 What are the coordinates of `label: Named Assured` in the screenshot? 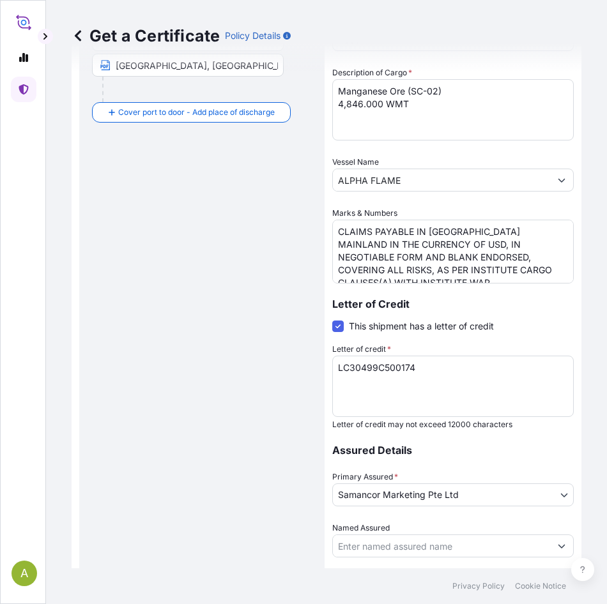 It's located at (361, 528).